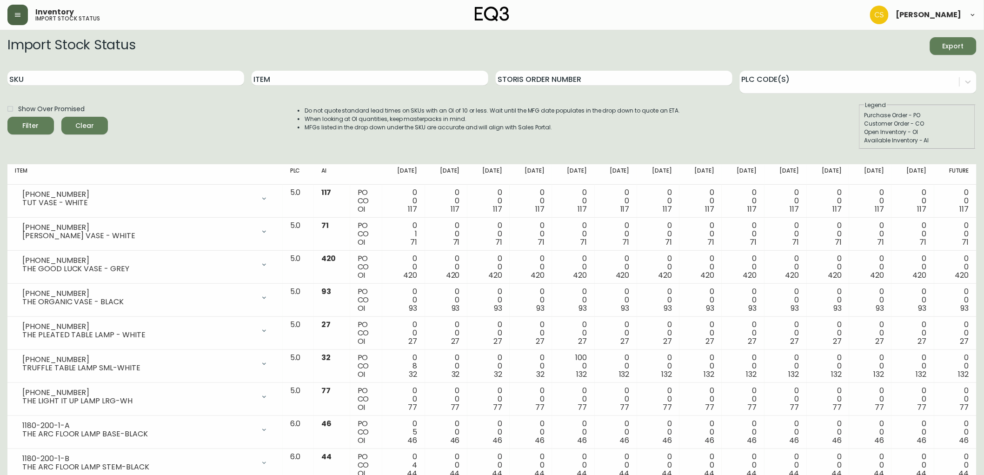  I want to click on div: THE ARC FLOOR LAMP BASE-BLACK, so click(139, 434).